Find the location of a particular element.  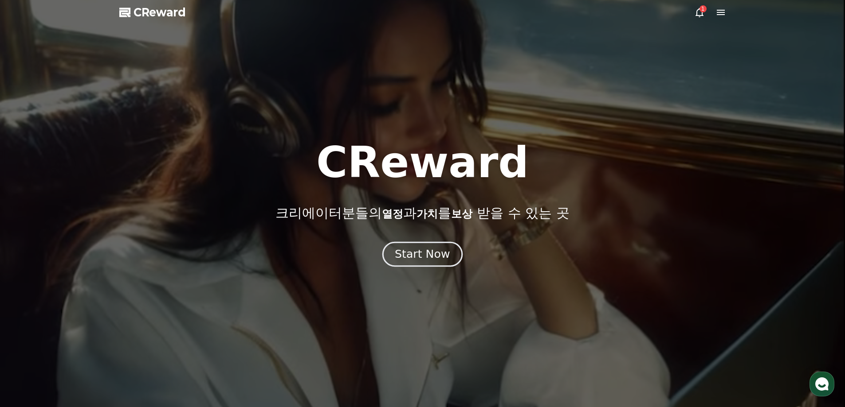

span: 가치 is located at coordinates (427, 214).